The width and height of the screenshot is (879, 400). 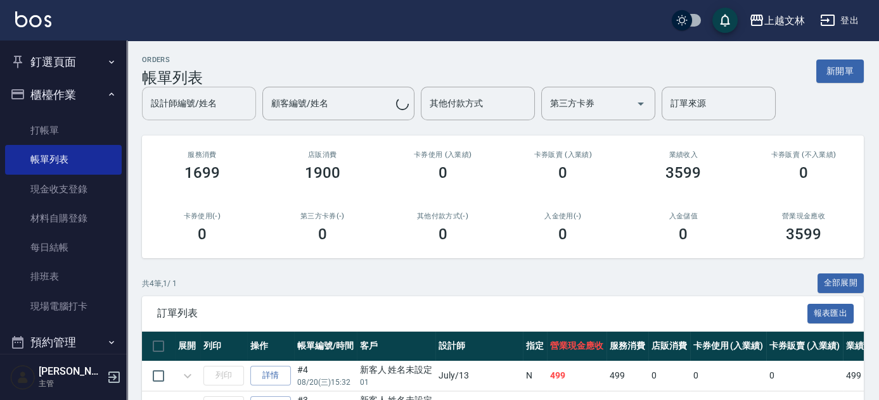 I want to click on h3: 帳單列表, so click(x=172, y=78).